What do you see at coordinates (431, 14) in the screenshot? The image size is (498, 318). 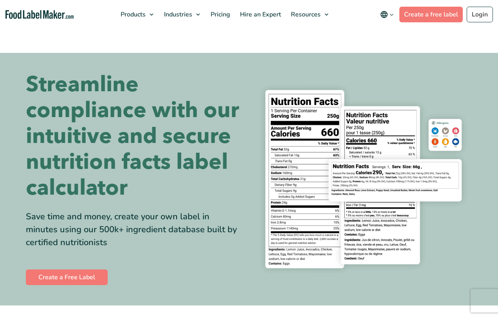 I see `a: Create a free label` at bounding box center [431, 14].